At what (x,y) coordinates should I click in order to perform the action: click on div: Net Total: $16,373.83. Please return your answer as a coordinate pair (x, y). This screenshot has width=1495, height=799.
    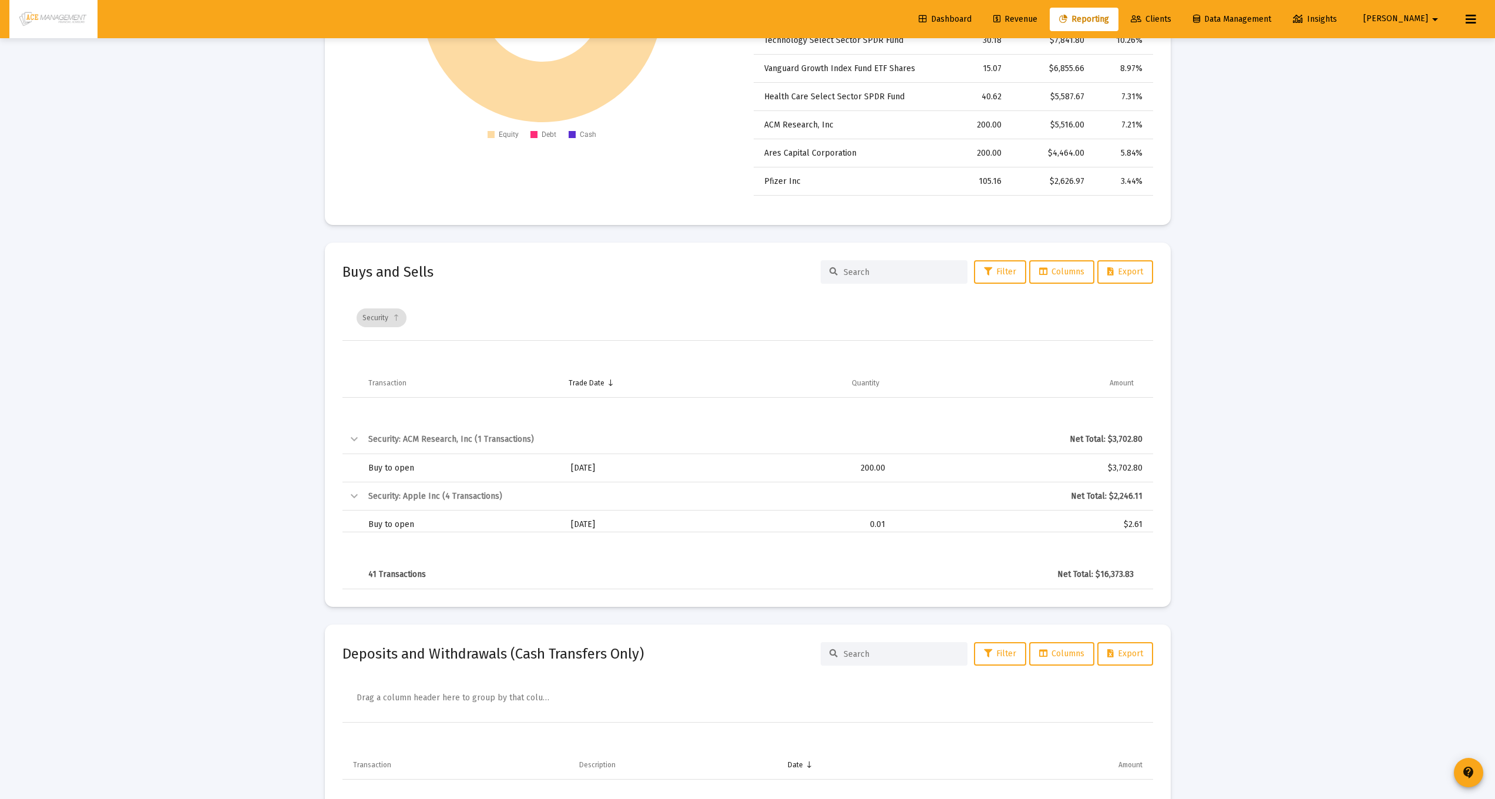
    Looking at the image, I should click on (1014, 574).